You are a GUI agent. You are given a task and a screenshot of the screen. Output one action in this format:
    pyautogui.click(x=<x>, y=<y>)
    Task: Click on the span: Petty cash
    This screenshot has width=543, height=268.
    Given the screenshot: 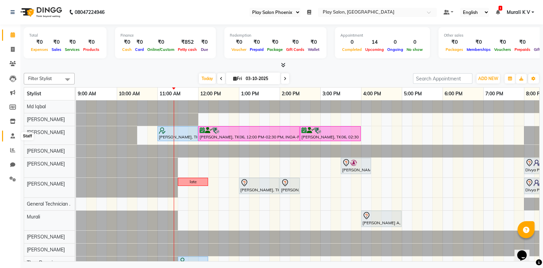 What is the action you would take?
    pyautogui.click(x=187, y=50)
    